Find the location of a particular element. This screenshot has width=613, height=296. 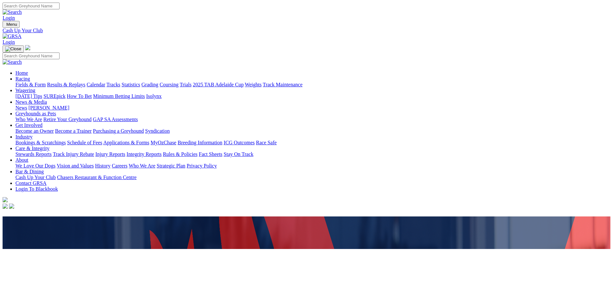

a: Retire Your Greyhound is located at coordinates (68, 119).